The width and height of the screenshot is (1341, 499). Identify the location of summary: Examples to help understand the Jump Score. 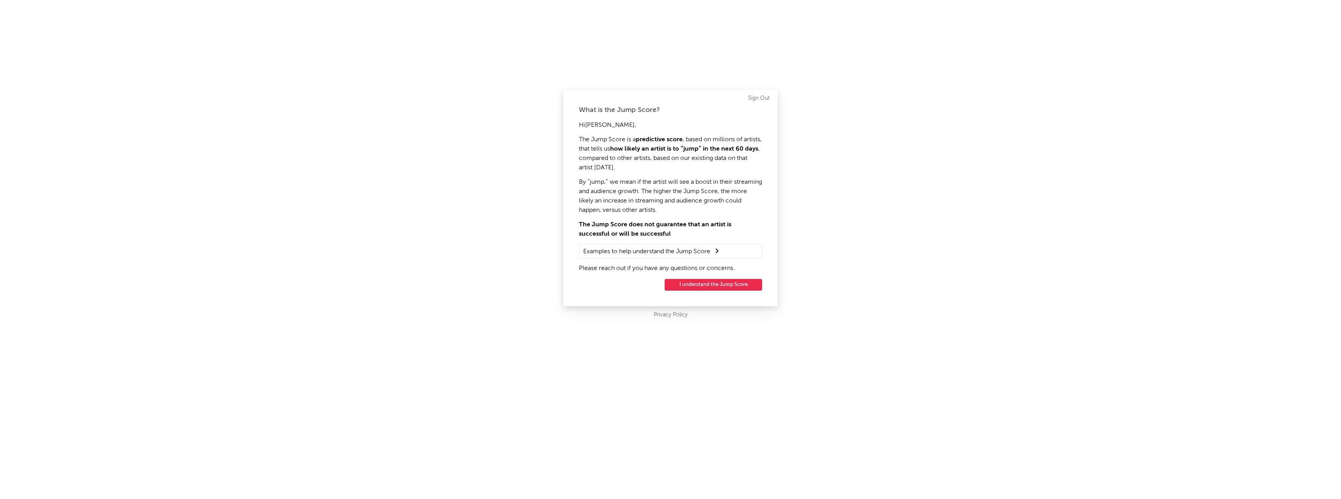
(670, 251).